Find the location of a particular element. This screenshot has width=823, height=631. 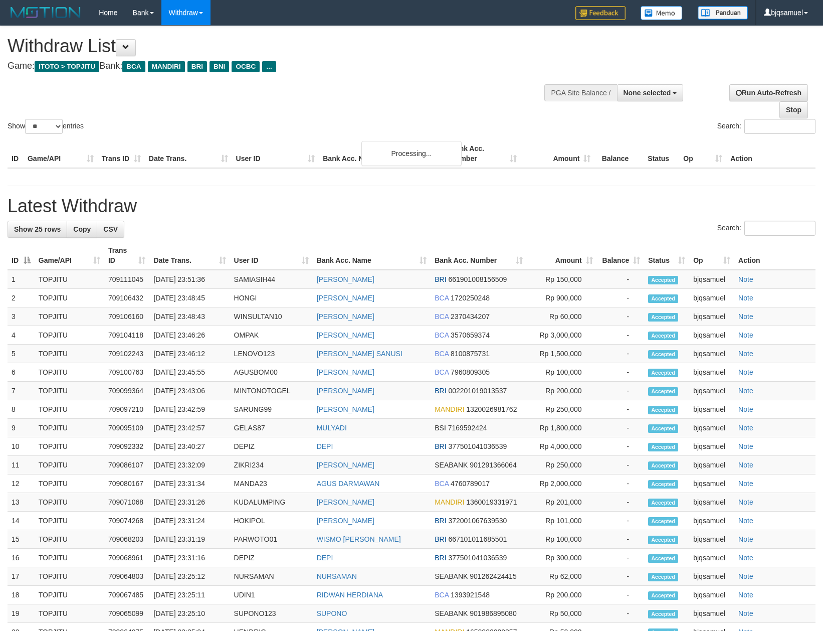

h1: Withdraw List is located at coordinates (273, 46).